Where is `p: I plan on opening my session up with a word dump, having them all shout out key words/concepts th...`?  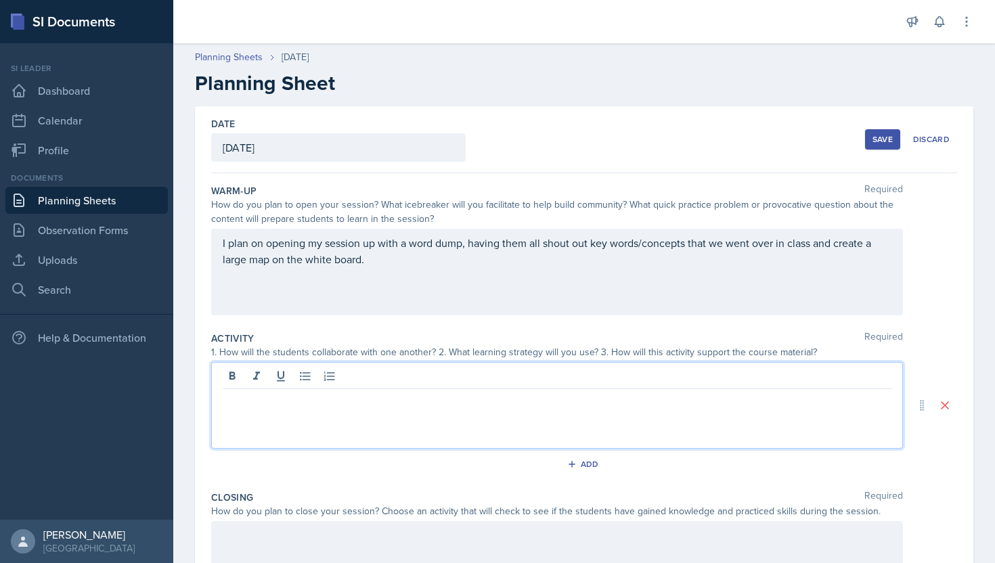 p: I plan on opening my session up with a word dump, having them all shout out key words/concepts th... is located at coordinates (557, 251).